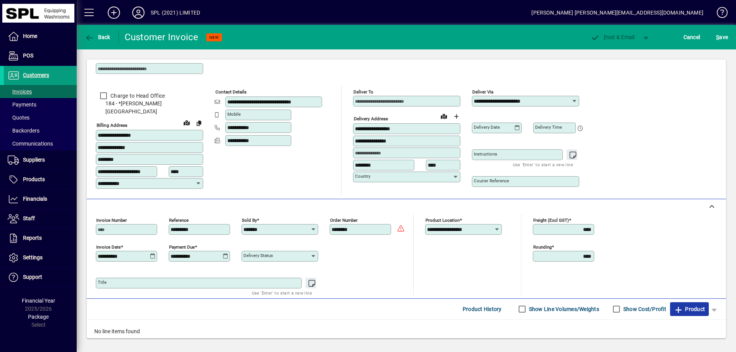 The image size is (736, 352). What do you see at coordinates (36, 75) in the screenshot?
I see `span: Customers` at bounding box center [36, 75].